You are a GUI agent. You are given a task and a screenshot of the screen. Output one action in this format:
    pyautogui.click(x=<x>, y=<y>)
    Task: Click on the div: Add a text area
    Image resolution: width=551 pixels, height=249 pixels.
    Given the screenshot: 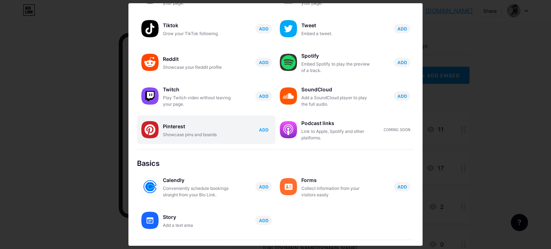 What is the action you would take?
    pyautogui.click(x=199, y=226)
    